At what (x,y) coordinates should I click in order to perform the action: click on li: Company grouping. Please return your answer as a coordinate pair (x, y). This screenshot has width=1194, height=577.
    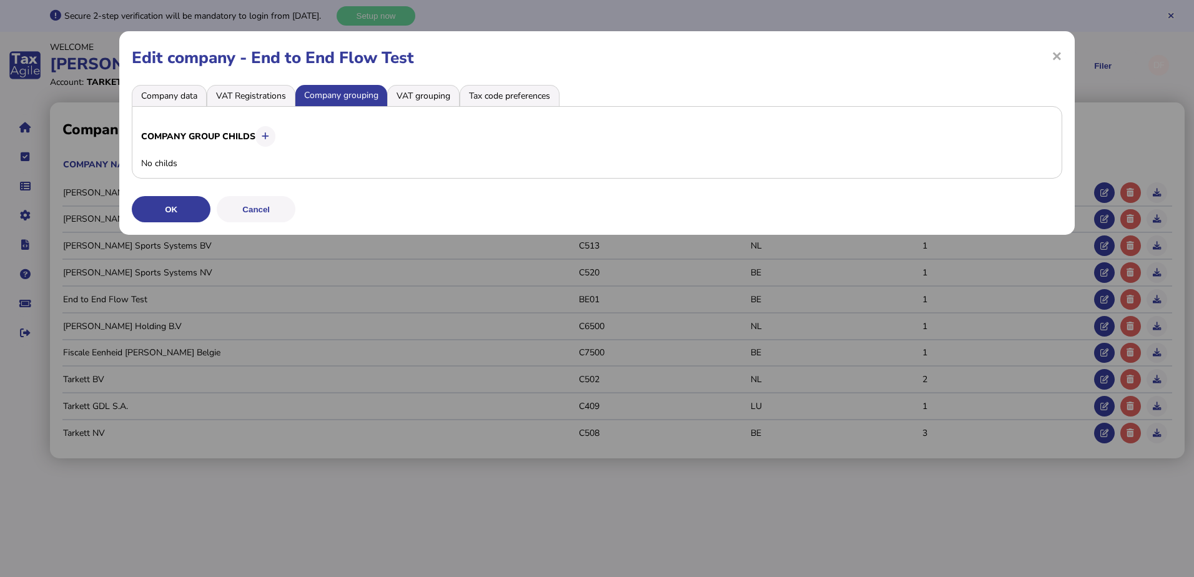
    Looking at the image, I should click on (341, 96).